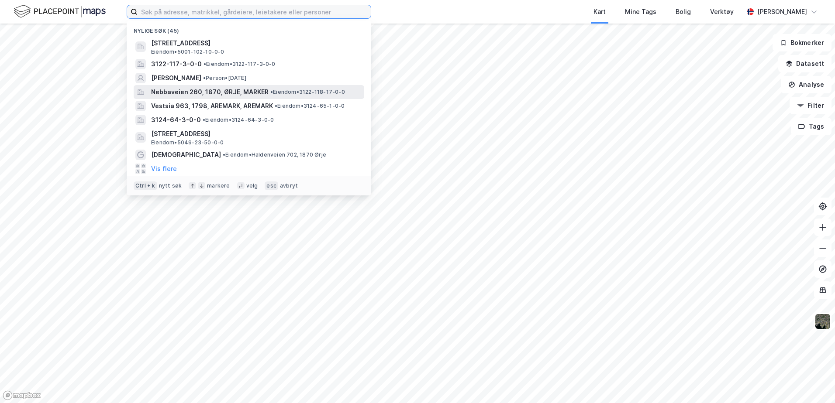  Describe the element at coordinates (239, 64) in the screenshot. I see `span: Eiendom • 3122-117-3-0-0` at that location.